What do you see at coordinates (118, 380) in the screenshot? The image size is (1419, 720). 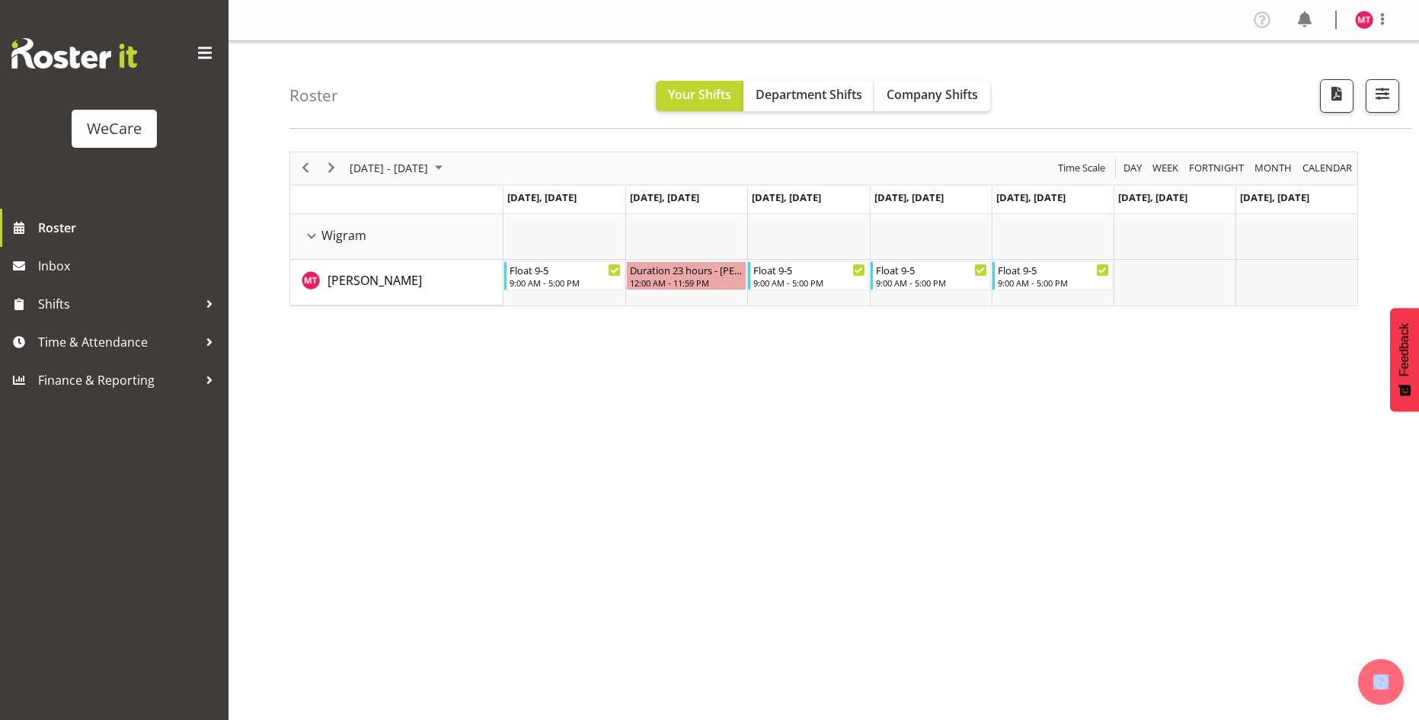 I see `span: Finance & Reporting` at bounding box center [118, 380].